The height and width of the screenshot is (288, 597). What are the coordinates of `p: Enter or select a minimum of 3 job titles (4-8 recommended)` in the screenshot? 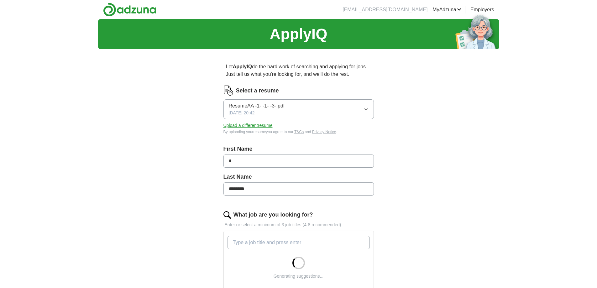 It's located at (299, 225).